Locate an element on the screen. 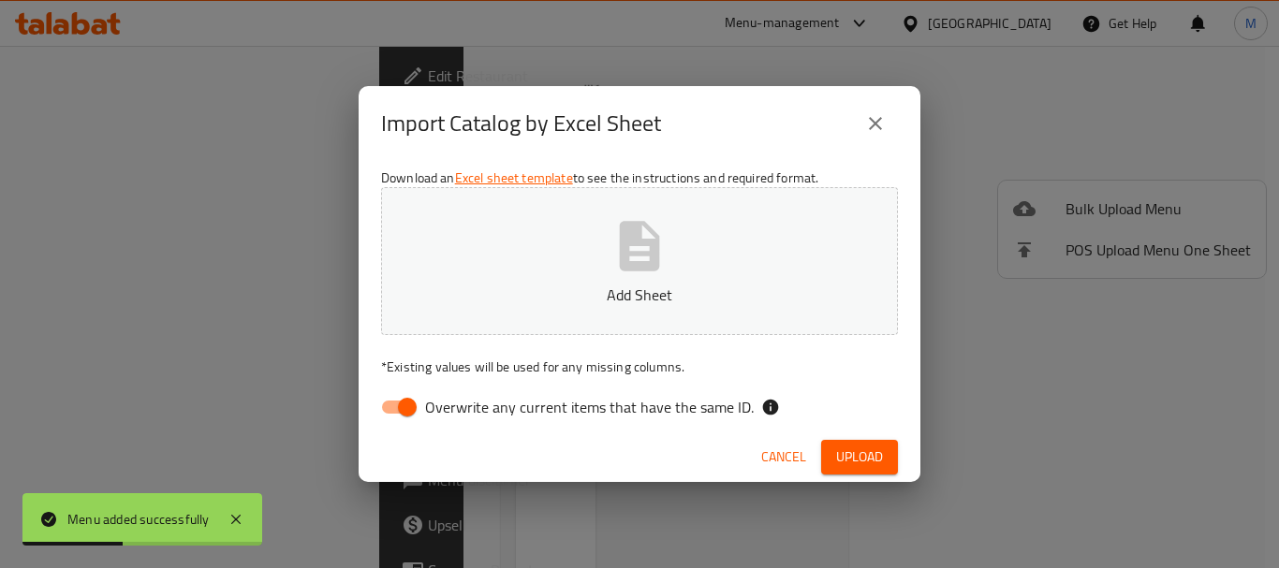  span: Cancel is located at coordinates (783, 457).